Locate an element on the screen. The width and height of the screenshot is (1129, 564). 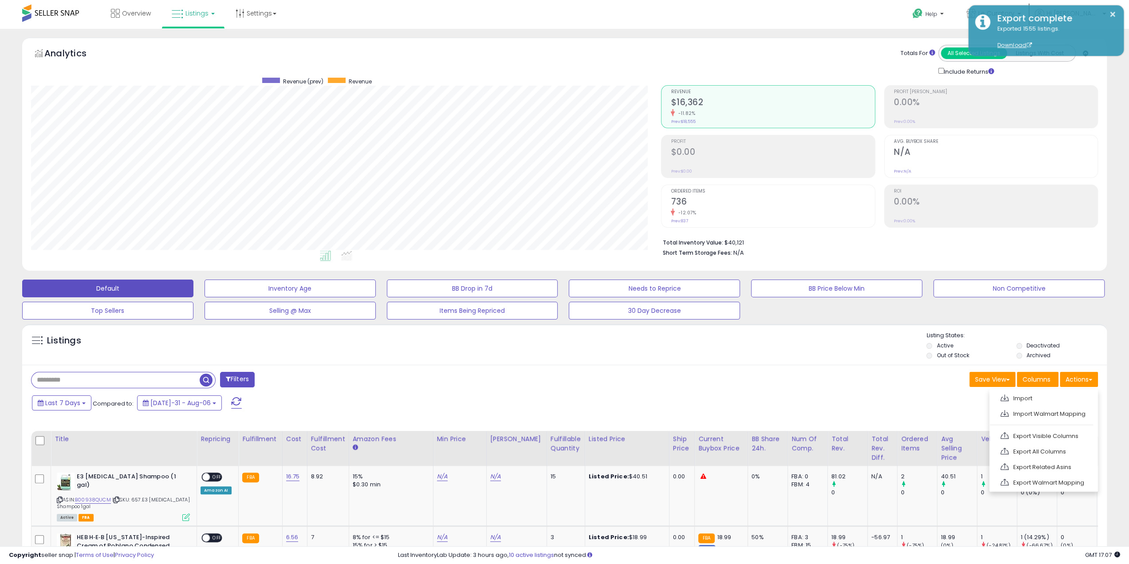
small: (-24.81%) is located at coordinates (998, 545).